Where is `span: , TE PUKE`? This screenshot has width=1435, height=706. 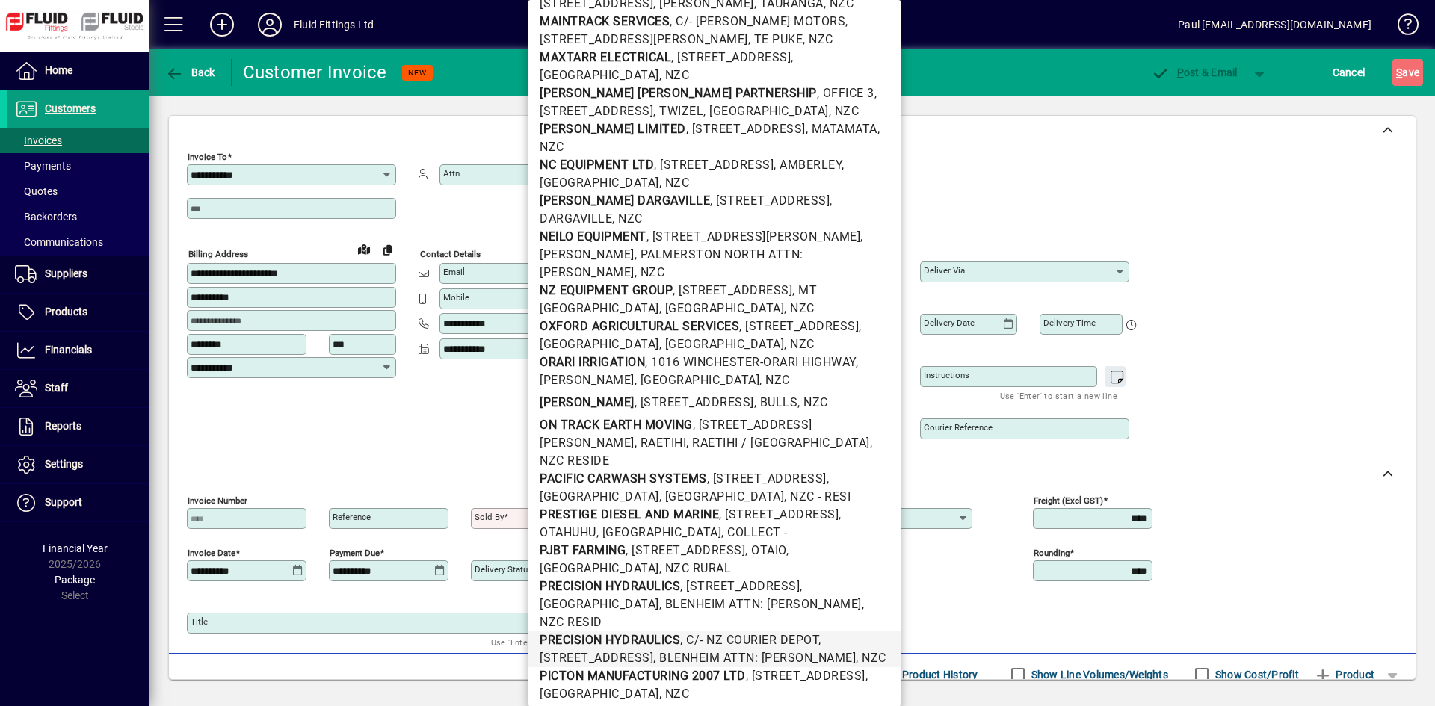
span: , TE PUKE is located at coordinates (776, 39).